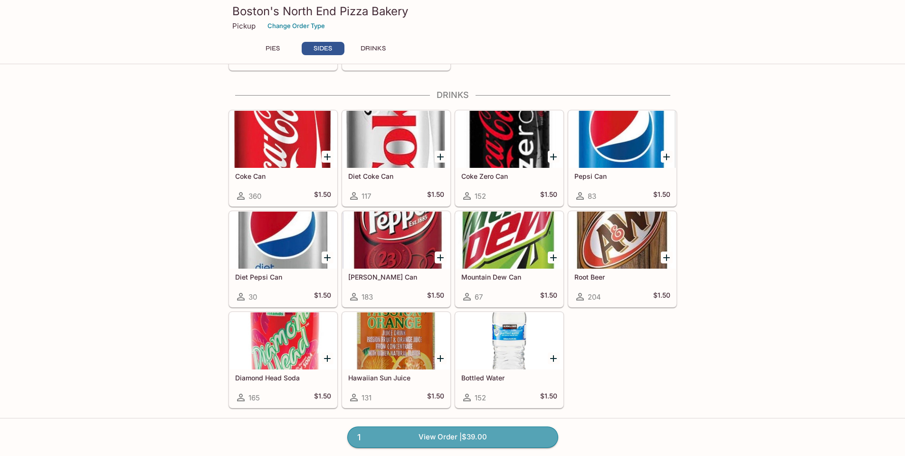 This screenshot has width=905, height=456. I want to click on span: 360, so click(255, 196).